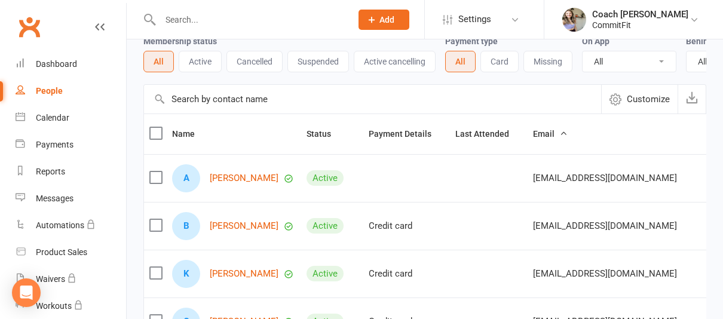 The width and height of the screenshot is (723, 319). I want to click on button: Email, so click(551, 134).